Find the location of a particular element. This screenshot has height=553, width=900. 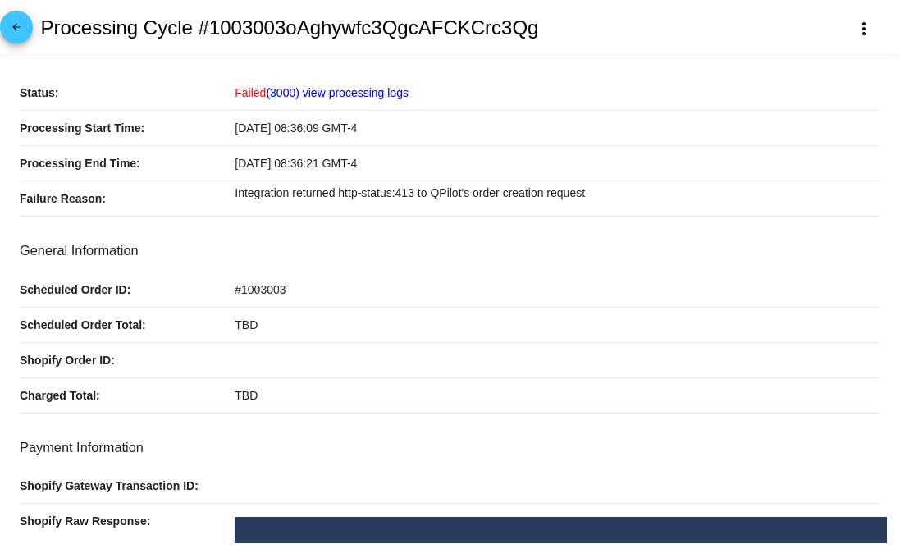

span: #1003003 is located at coordinates (260, 290).